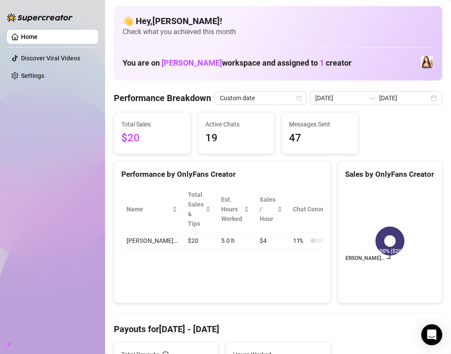 The height and width of the screenshot is (354, 451). What do you see at coordinates (372, 98) in the screenshot?
I see `span: to` at bounding box center [372, 98].